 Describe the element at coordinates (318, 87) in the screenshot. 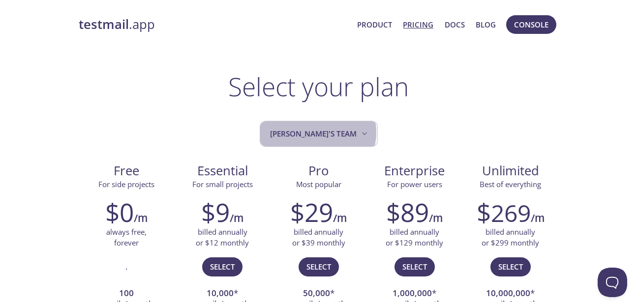

I see `h1: Select your plan` at that location.